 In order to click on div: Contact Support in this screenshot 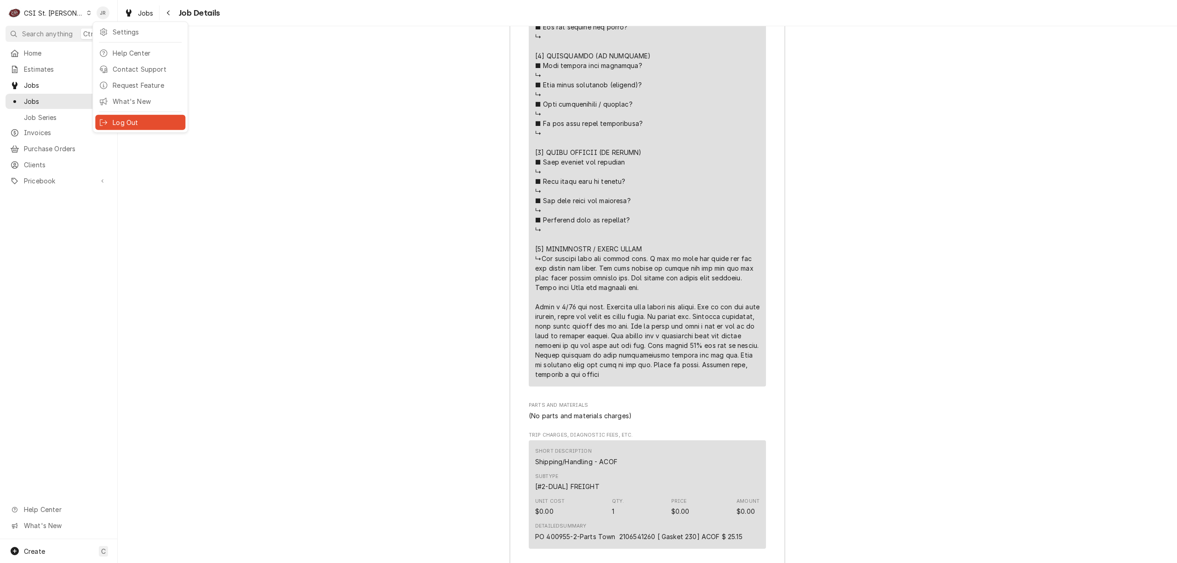, I will do `click(147, 69)`.